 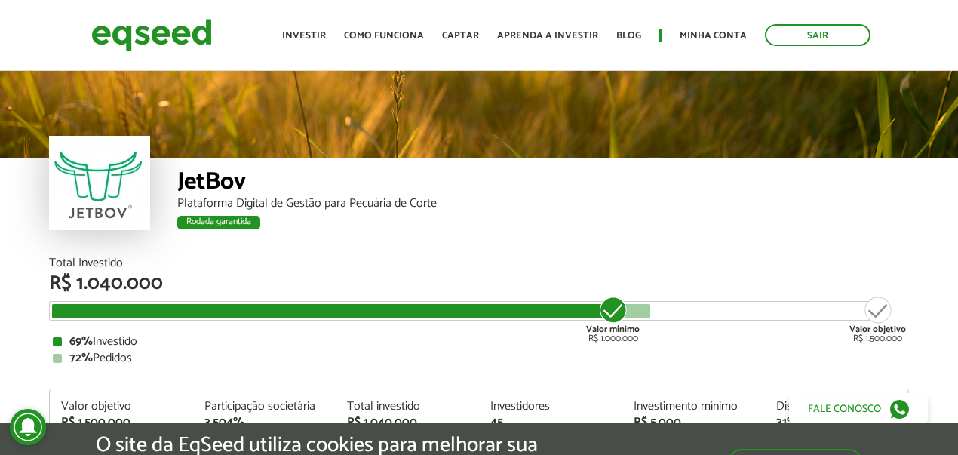 What do you see at coordinates (548, 35) in the screenshot?
I see `a: Aprenda a investir` at bounding box center [548, 35].